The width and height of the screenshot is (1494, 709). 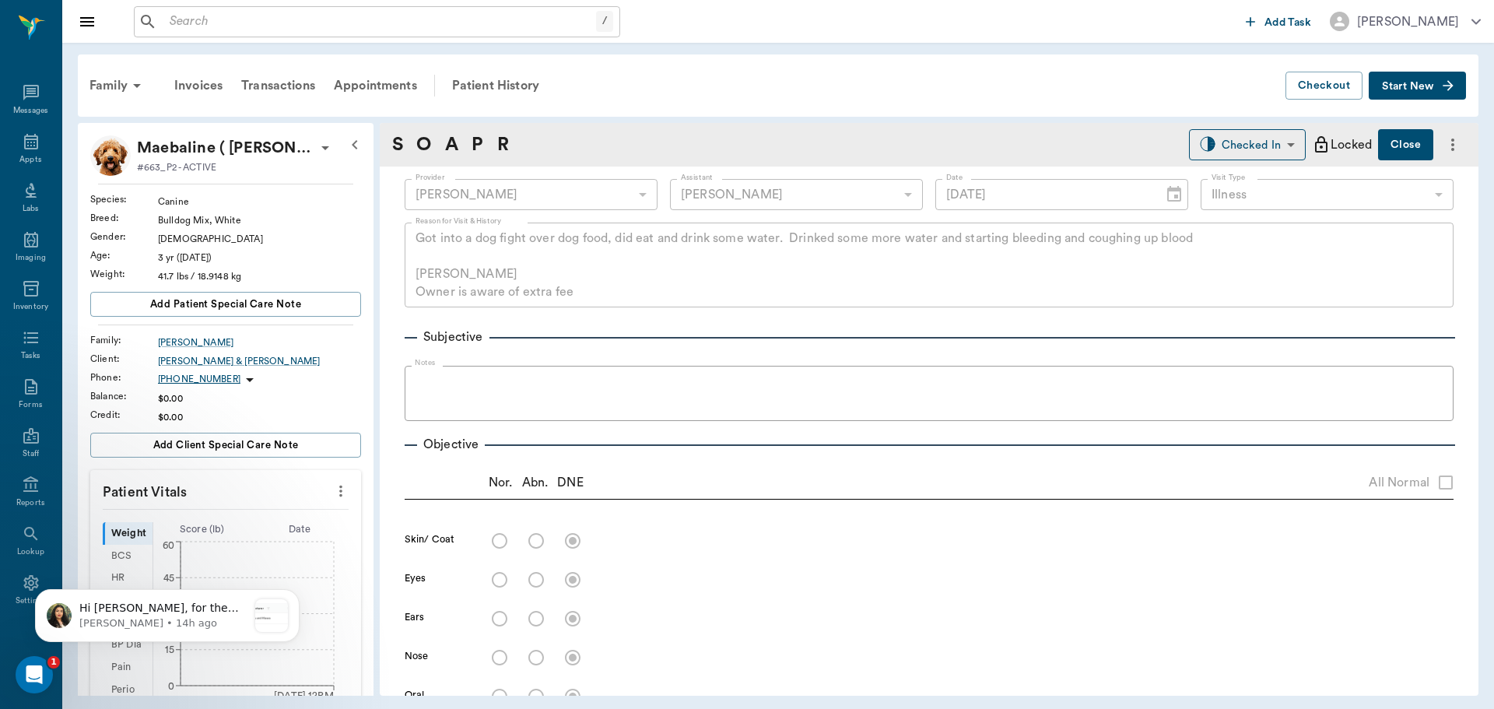 What do you see at coordinates (54, 662) in the screenshot?
I see `span: 1` at bounding box center [54, 662].